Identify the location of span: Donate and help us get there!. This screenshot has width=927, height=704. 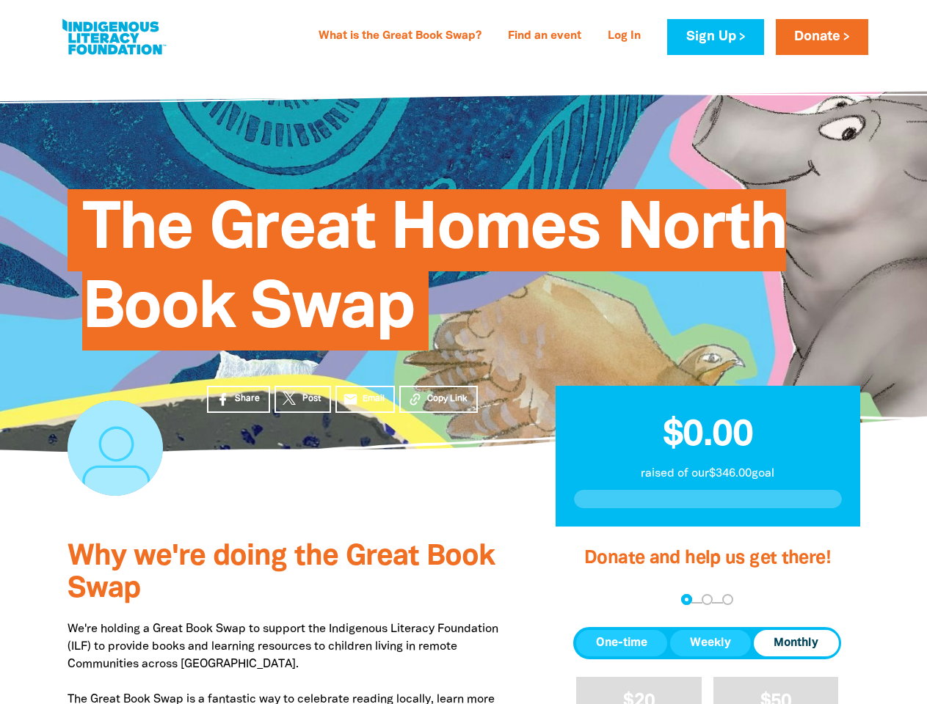
(707, 558).